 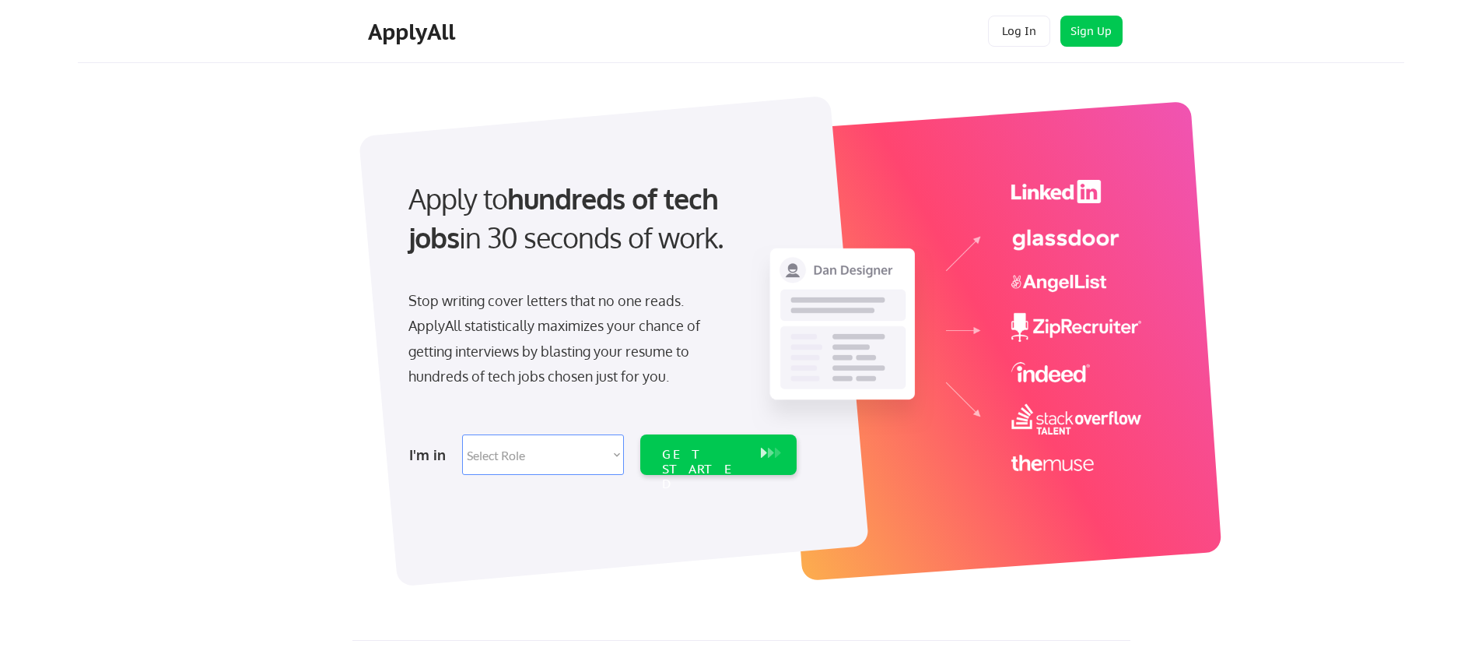 I want to click on button: Log In, so click(x=1019, y=31).